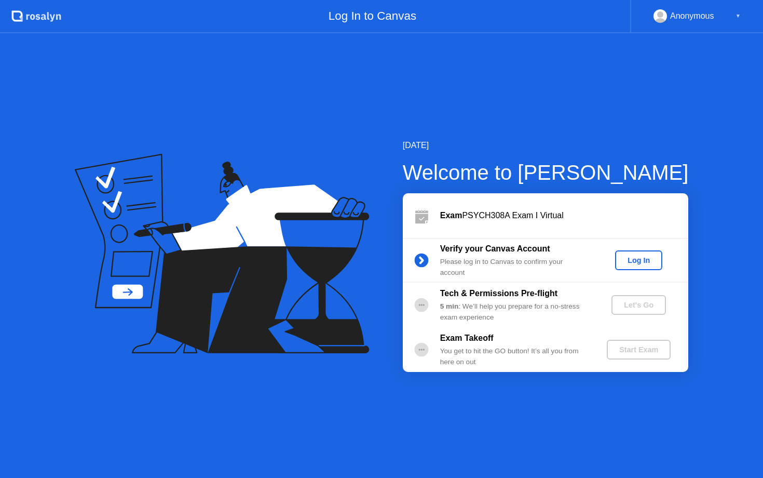  Describe the element at coordinates (450, 306) in the screenshot. I see `b: 5 min` at that location.